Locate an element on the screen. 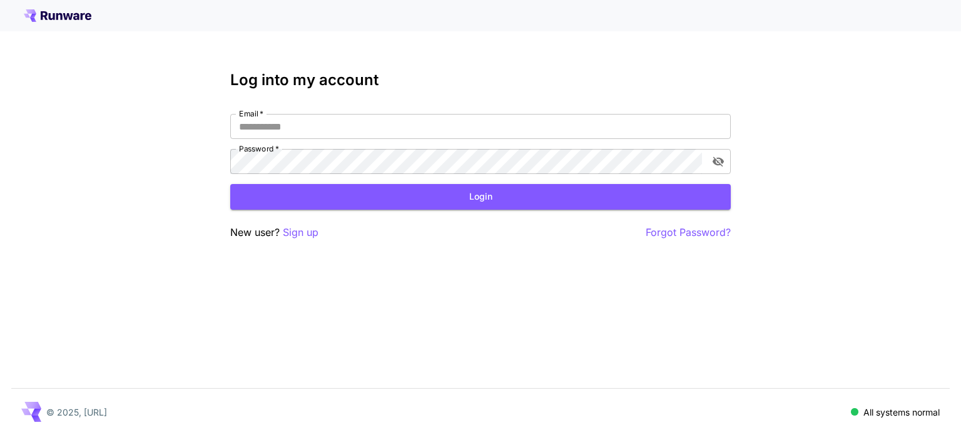 The width and height of the screenshot is (961, 435). label: Password is located at coordinates (259, 148).